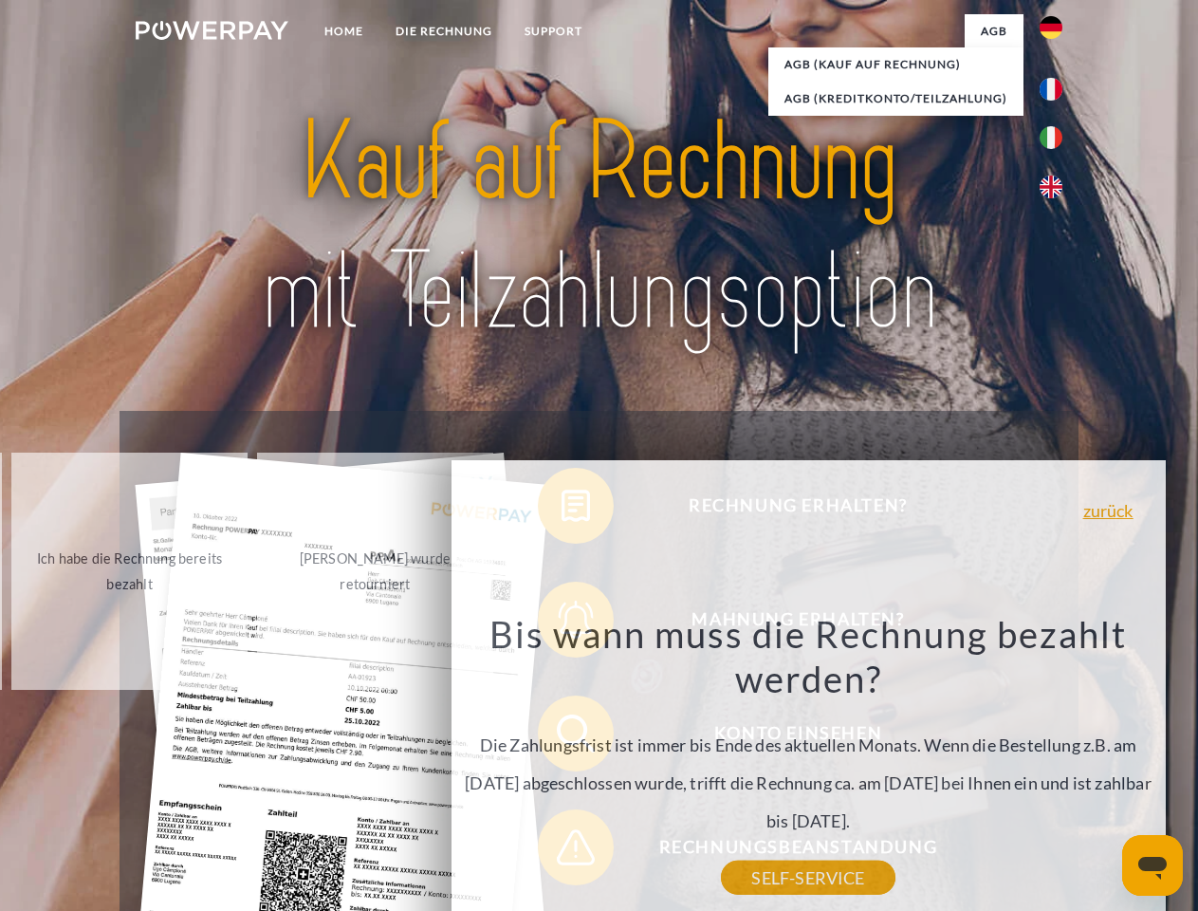 The image size is (1198, 911). What do you see at coordinates (896, 99) in the screenshot?
I see `a: AGB (Kreditkonto/Teilzahlung)` at bounding box center [896, 99].